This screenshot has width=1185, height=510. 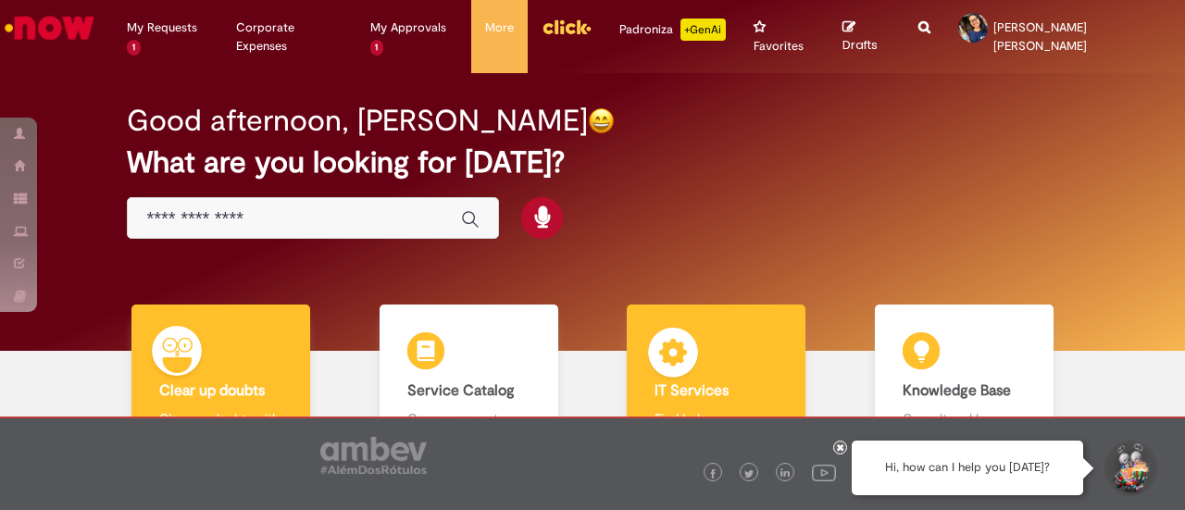 What do you see at coordinates (373, 456) in the screenshot?
I see `img: logo_footer_ambev_rotulo_gray.png` at bounding box center [373, 456].